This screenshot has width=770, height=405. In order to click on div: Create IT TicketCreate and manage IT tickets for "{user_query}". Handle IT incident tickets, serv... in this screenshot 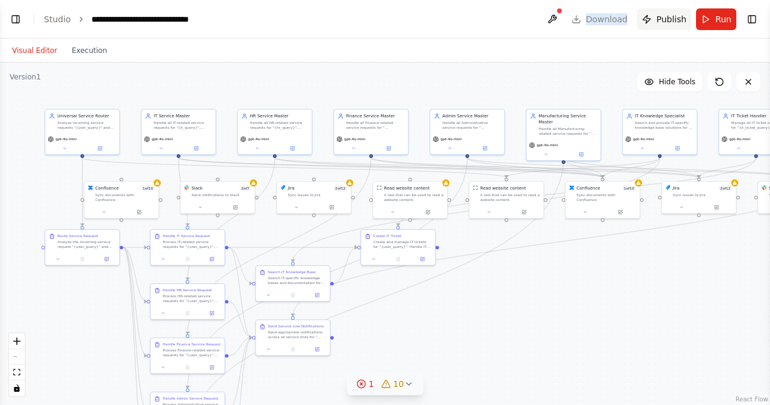, I will do `click(398, 247)`.